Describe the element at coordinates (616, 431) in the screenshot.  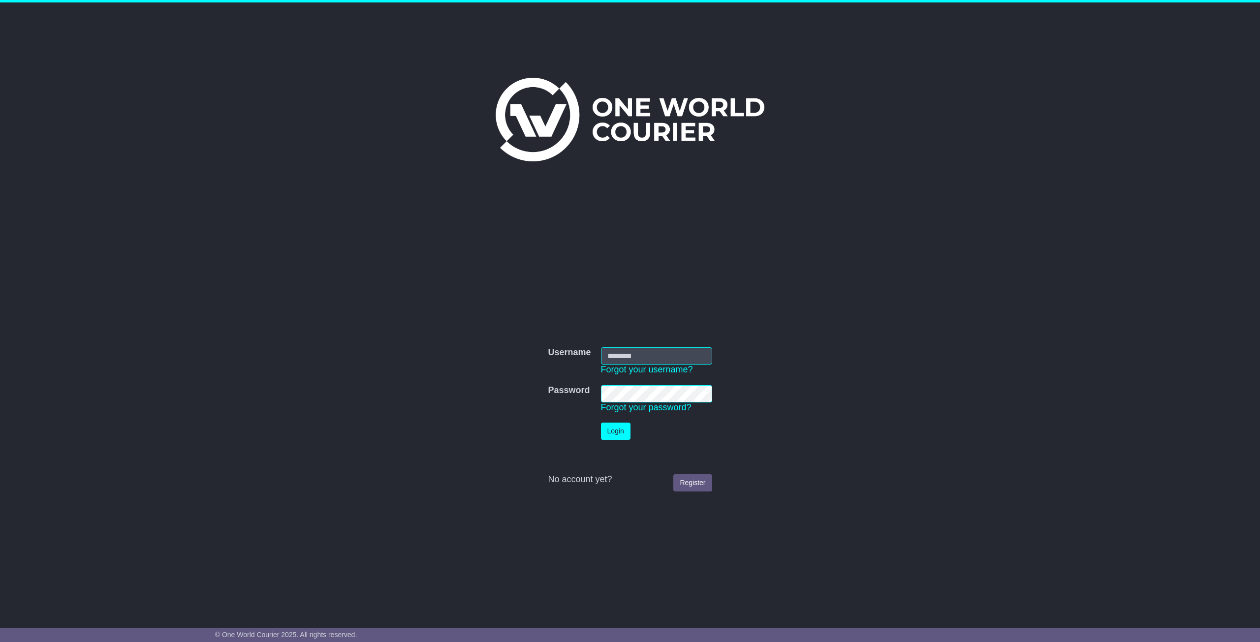
I see `button: Login` at that location.